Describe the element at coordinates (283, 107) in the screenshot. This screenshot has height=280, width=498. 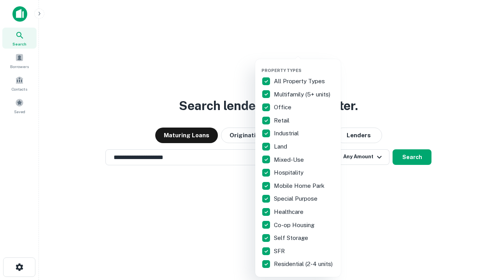
I see `p: Office` at that location.